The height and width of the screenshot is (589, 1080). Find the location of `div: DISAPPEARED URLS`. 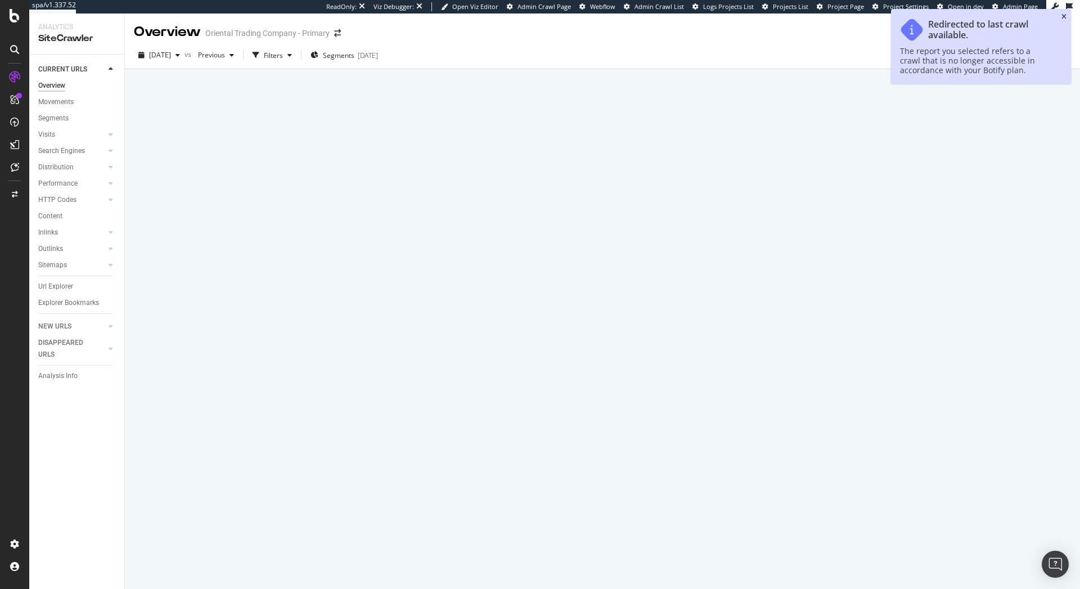

div: DISAPPEARED URLS is located at coordinates (66, 349).